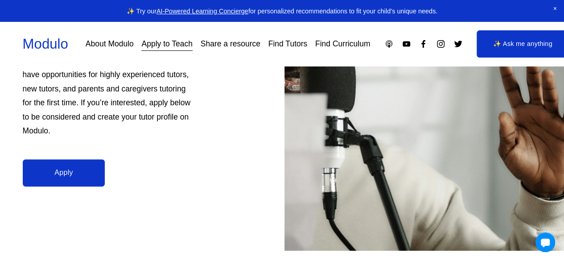 The width and height of the screenshot is (564, 261). I want to click on a: Facebook, so click(423, 44).